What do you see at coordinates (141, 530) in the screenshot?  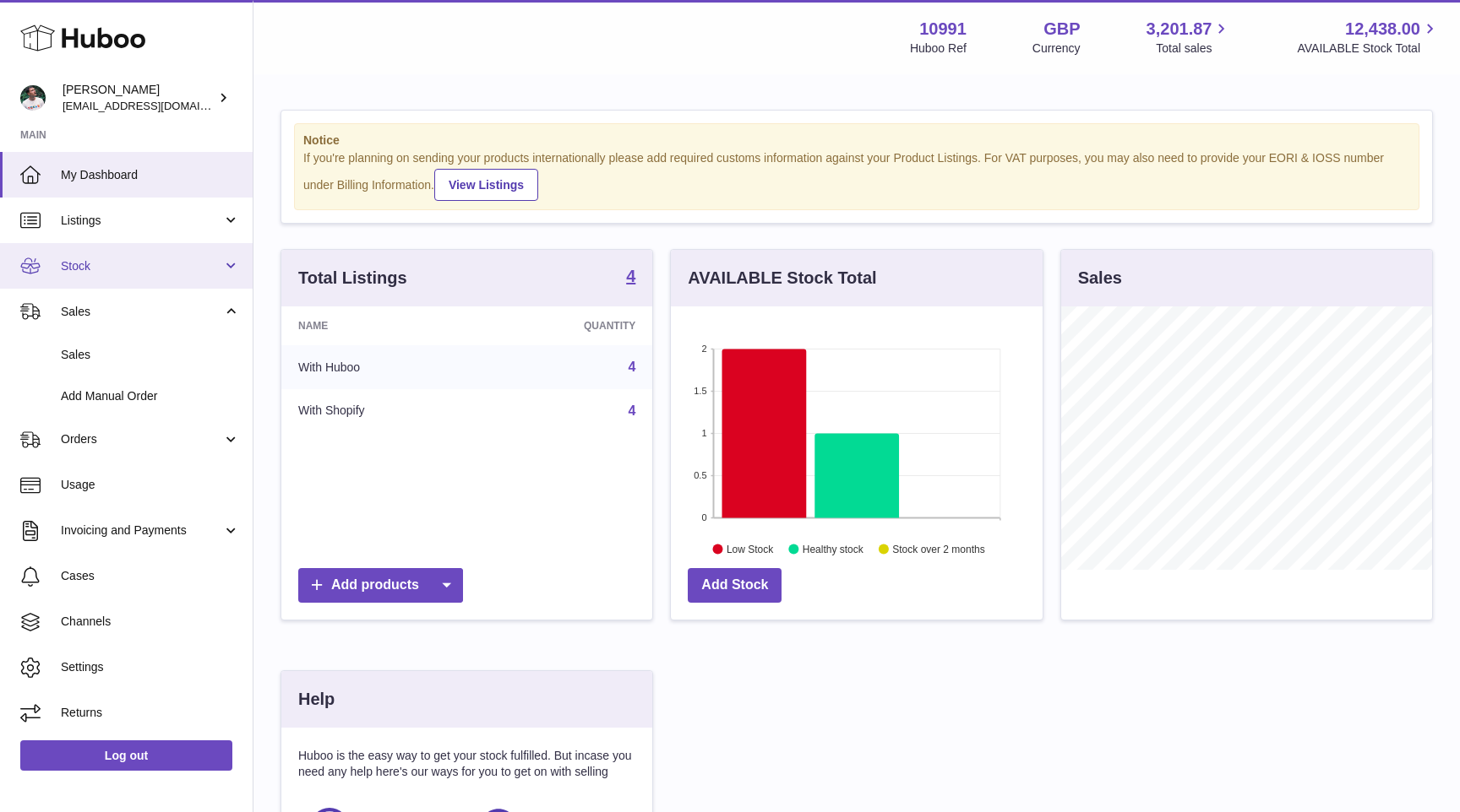 I see `span: Invoicing and Payments` at bounding box center [141, 530].